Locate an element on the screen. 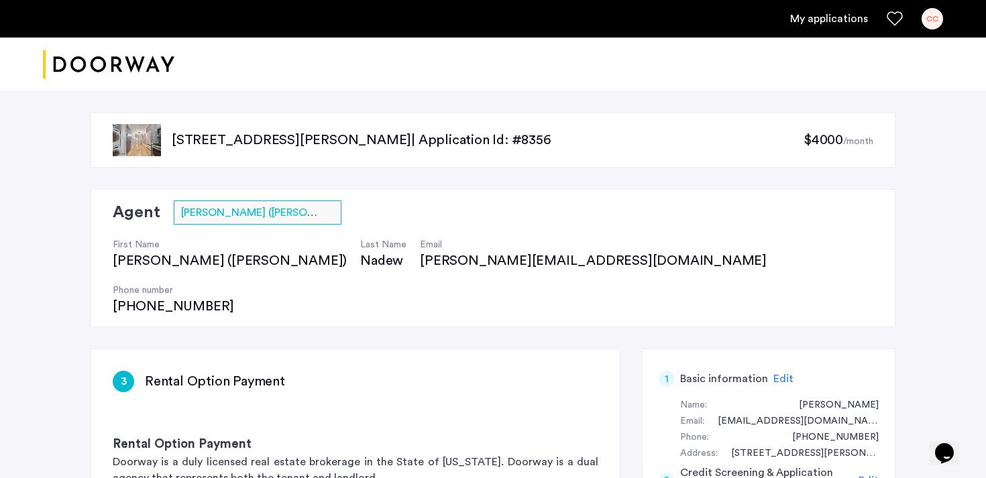  h4: Phone number is located at coordinates (173, 290).